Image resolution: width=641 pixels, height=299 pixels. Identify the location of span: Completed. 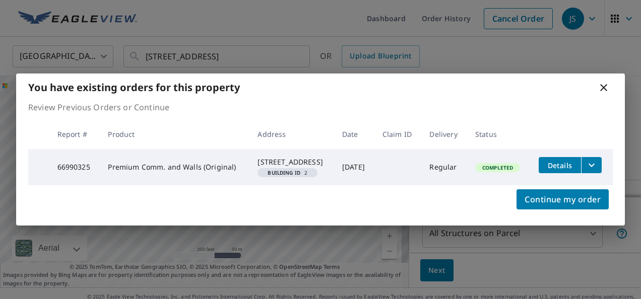
(497, 168).